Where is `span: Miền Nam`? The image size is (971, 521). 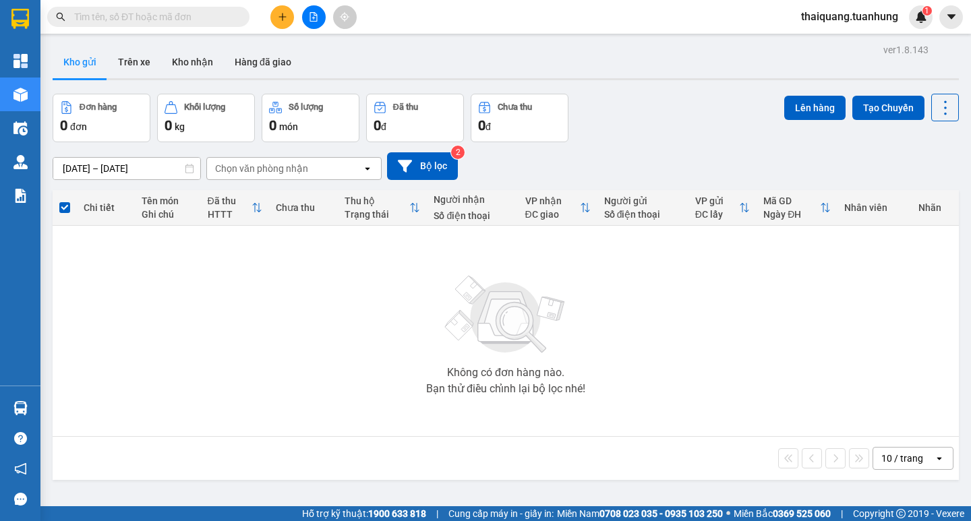
span: Miền Nam is located at coordinates (640, 514).